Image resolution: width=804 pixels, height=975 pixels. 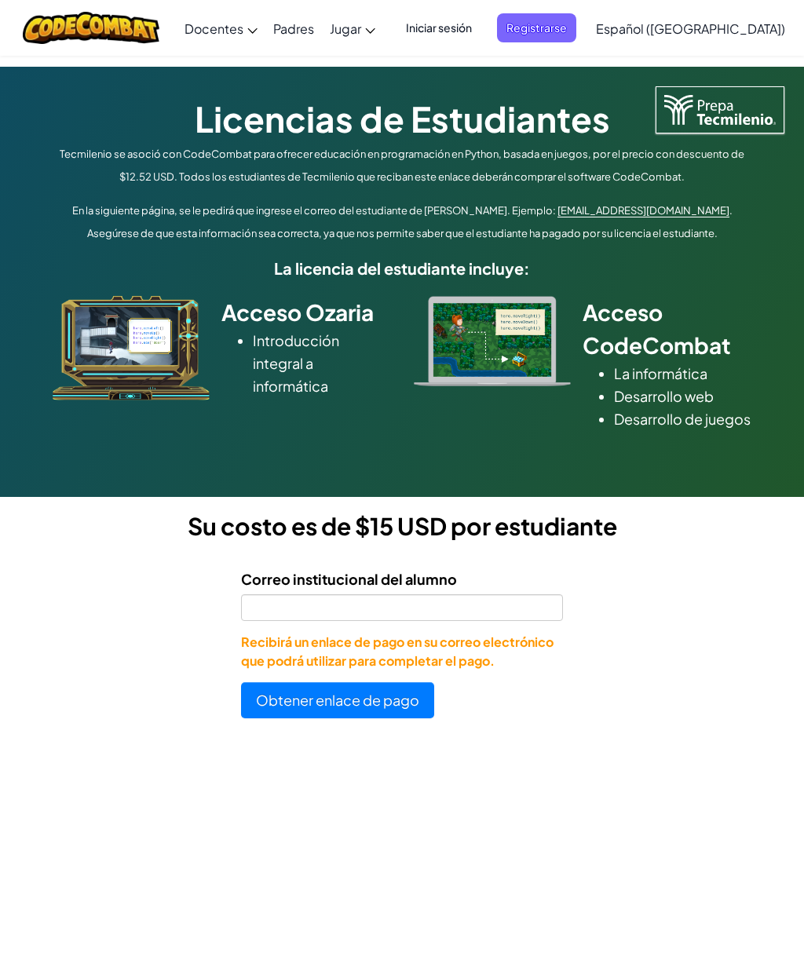 What do you see at coordinates (682, 373) in the screenshot?
I see `li: La informática` at bounding box center [682, 373].